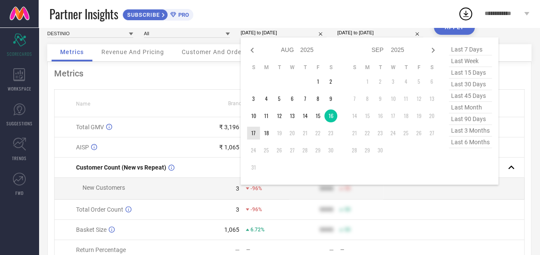 The image size is (540, 255). I want to click on td: Tue Aug 05 2025, so click(279, 99).